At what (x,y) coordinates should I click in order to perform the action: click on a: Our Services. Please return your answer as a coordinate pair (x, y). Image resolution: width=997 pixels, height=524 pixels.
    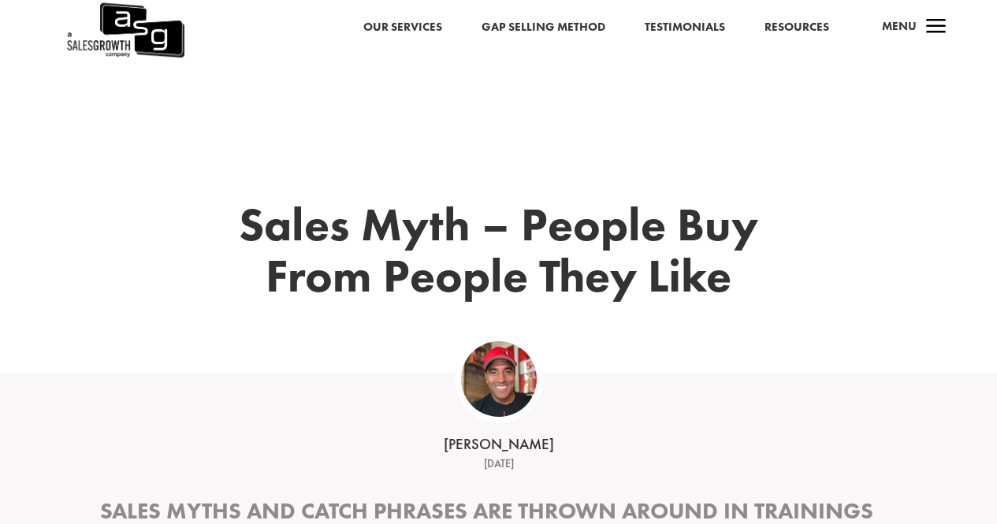
    Looking at the image, I should click on (403, 28).